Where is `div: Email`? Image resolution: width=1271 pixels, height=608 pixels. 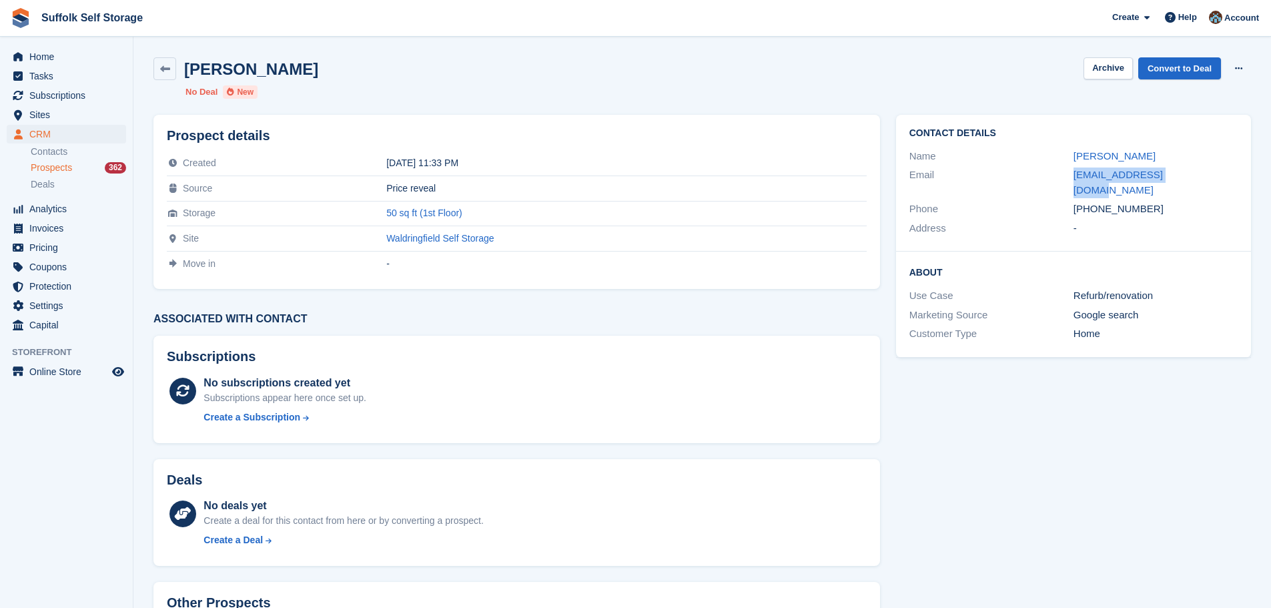
div: Email is located at coordinates (992, 182).